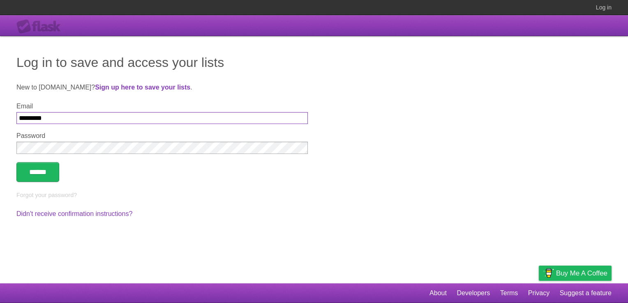  What do you see at coordinates (586, 293) in the screenshot?
I see `a: Suggest a feature` at bounding box center [586, 293].